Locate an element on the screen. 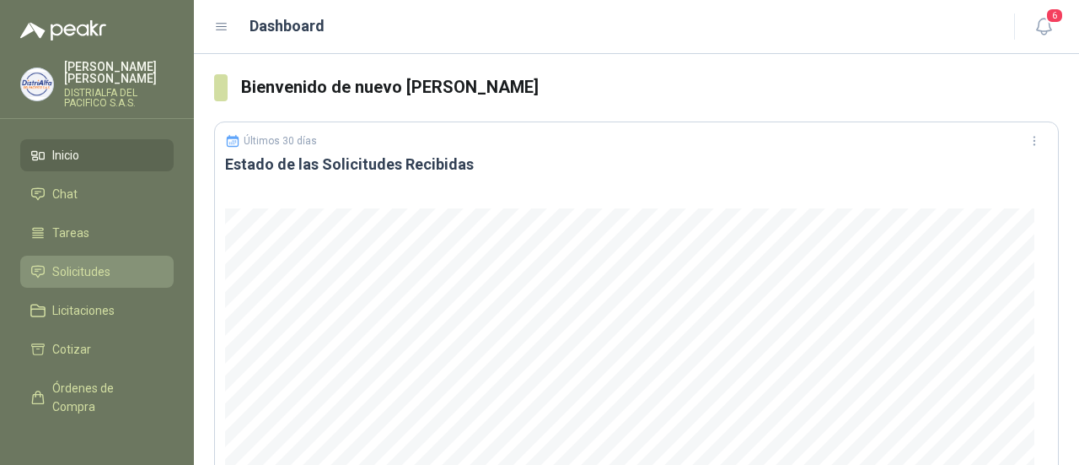 The height and width of the screenshot is (465, 1079). p: DISTRIALFA DEL PACIFICO S.A.S. is located at coordinates (119, 98).